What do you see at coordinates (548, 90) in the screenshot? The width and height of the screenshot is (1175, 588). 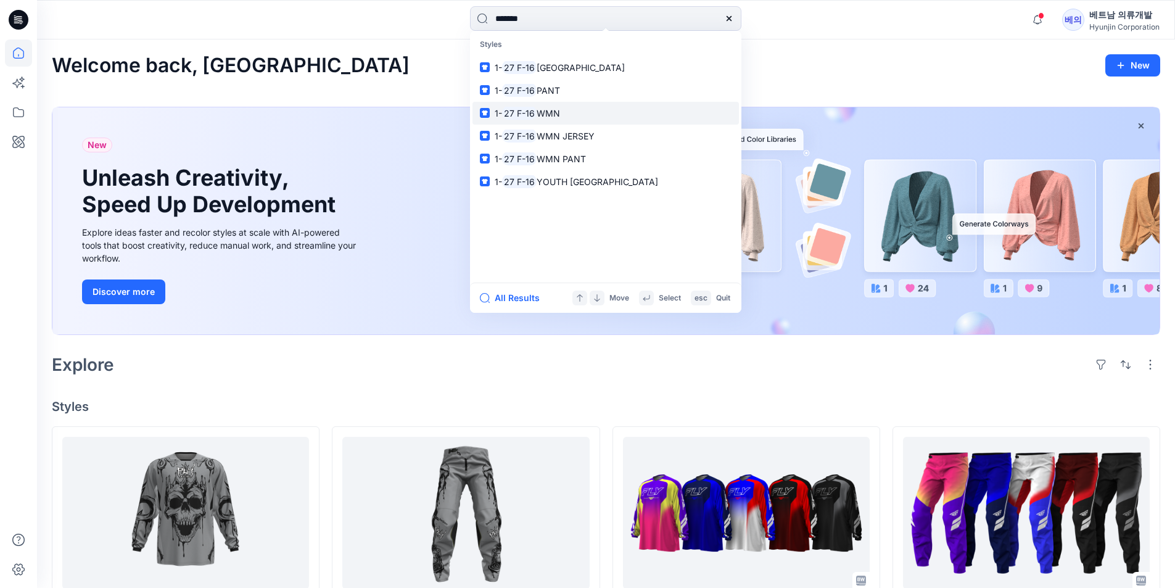 I see `span: PANT` at bounding box center [548, 90].